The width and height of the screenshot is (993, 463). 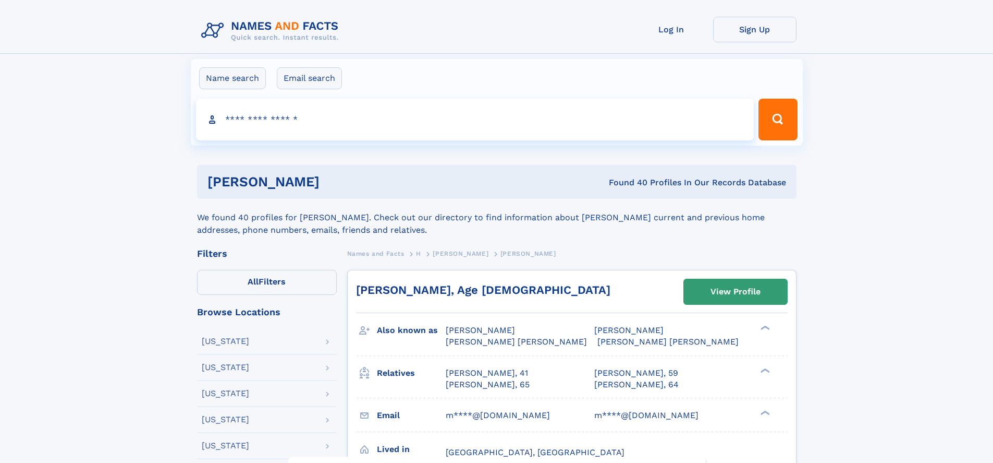 I want to click on span: H, so click(x=419, y=253).